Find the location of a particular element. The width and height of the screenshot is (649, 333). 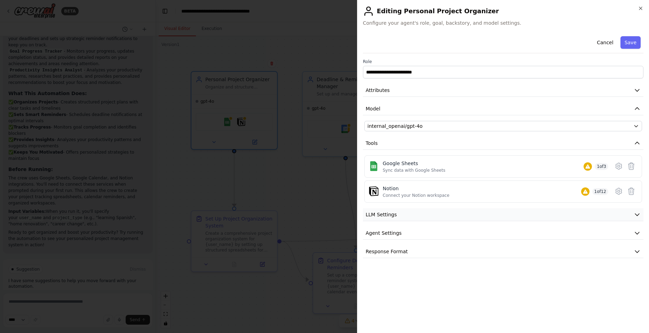

h2: Editing Personal Project Organizer is located at coordinates (503, 11).